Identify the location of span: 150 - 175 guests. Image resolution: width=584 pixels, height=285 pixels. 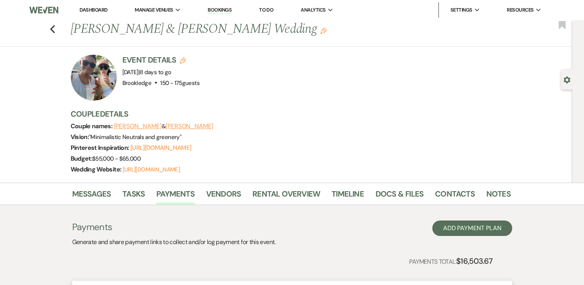
(180, 83).